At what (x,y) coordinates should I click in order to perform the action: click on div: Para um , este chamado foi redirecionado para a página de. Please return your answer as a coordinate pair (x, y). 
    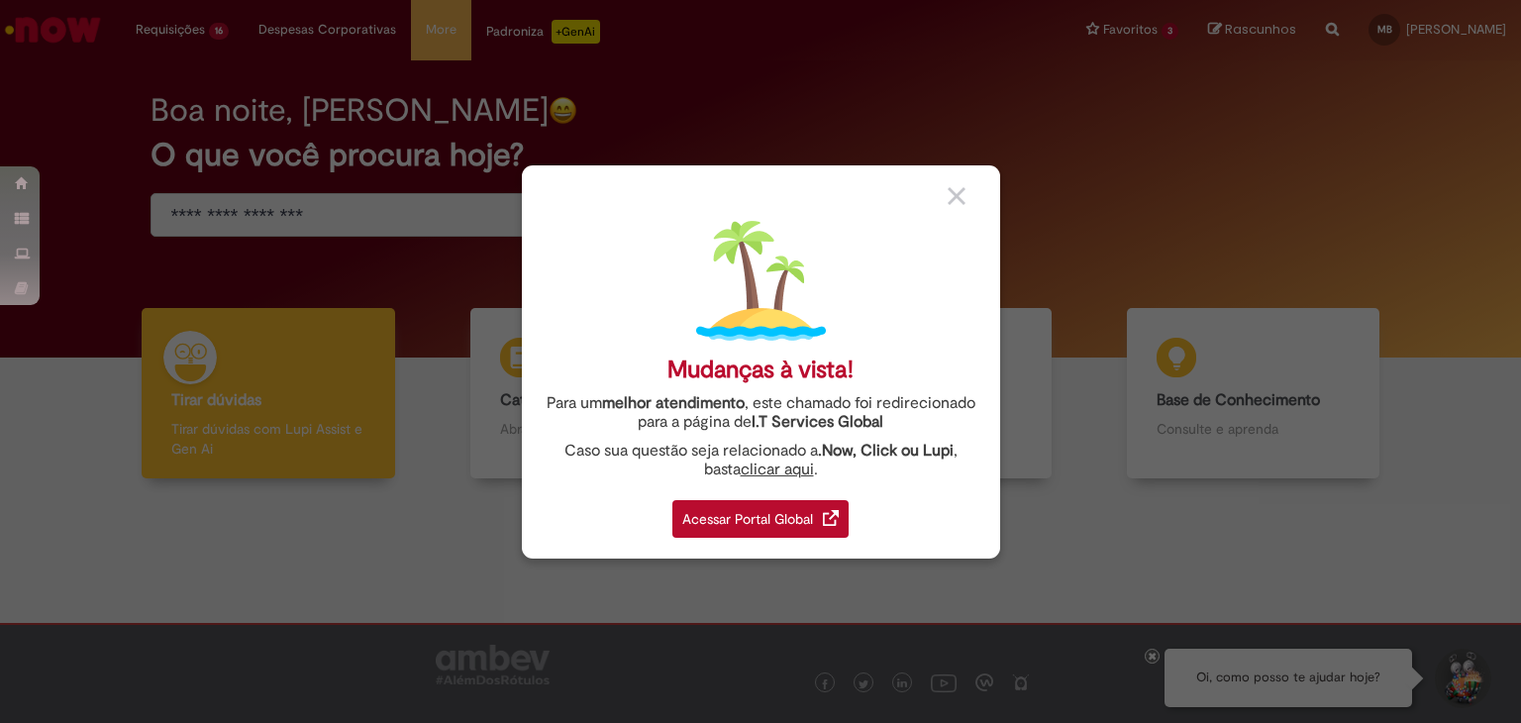
    Looking at the image, I should click on (760, 413).